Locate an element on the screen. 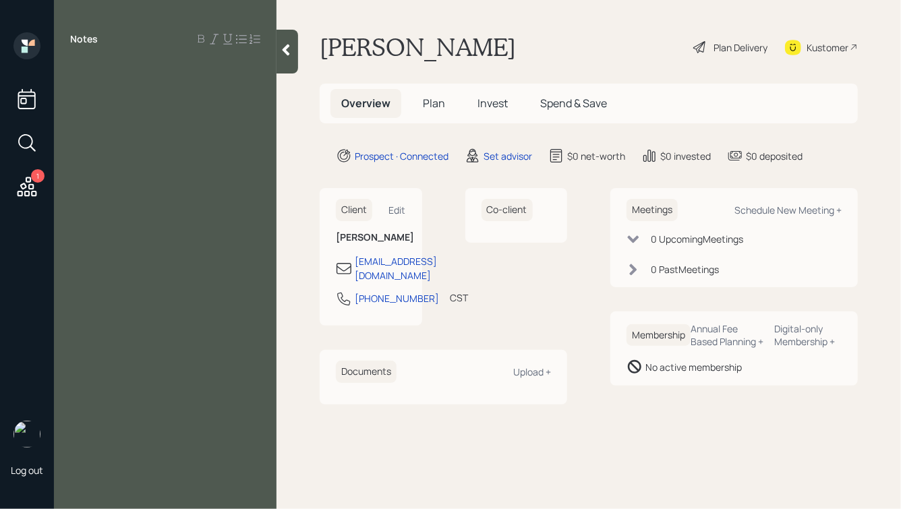  div: $0 deposited is located at coordinates (774, 156).